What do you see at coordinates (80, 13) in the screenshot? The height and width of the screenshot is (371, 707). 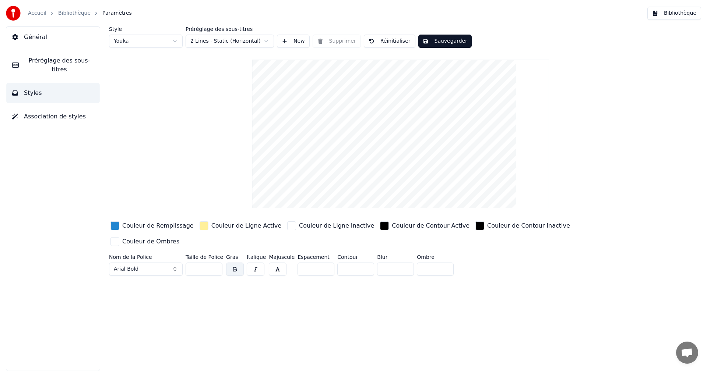 I see `nav: breadcrumb` at bounding box center [80, 13].